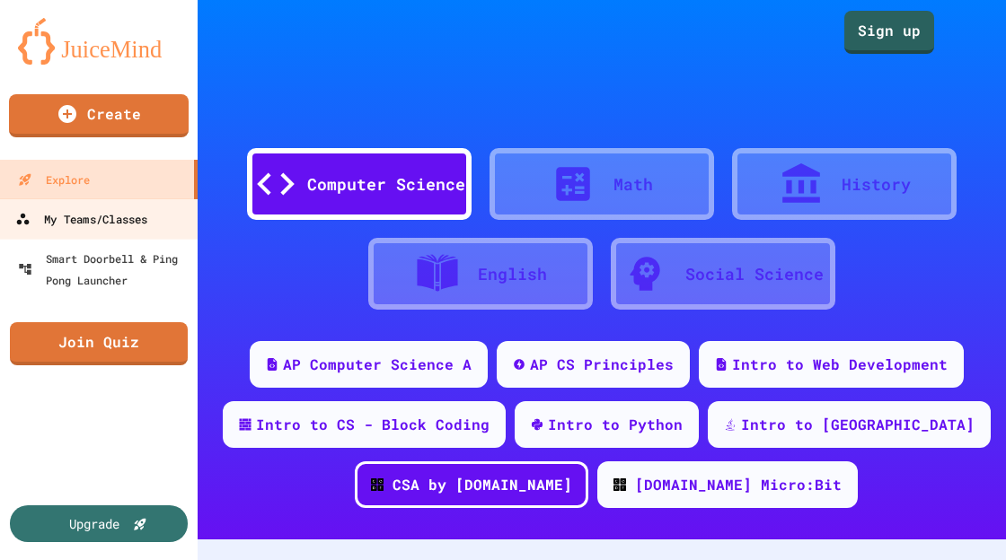 This screenshot has width=1006, height=560. I want to click on div: AP CS Principles, so click(602, 365).